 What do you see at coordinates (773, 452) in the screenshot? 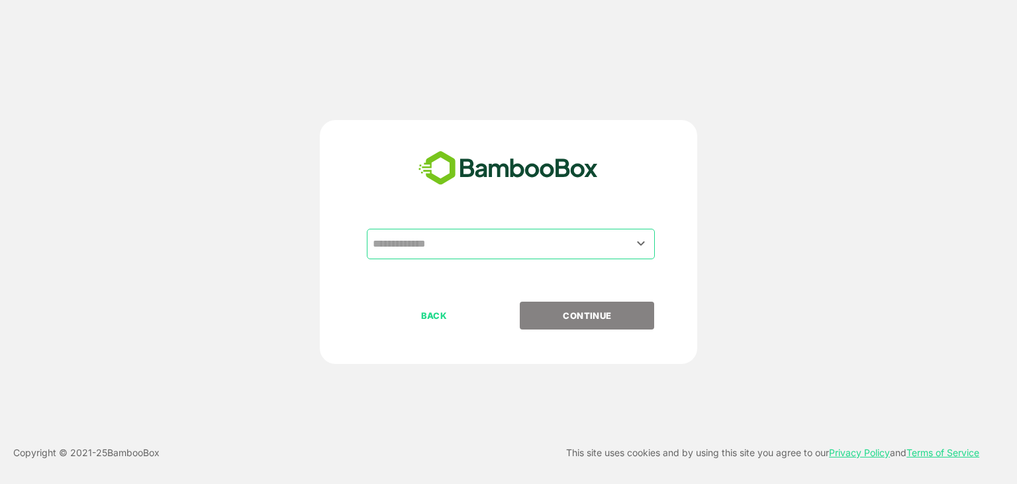
I see `p: This site uses cookies and by using this site you agree to our and` at bounding box center [773, 452].